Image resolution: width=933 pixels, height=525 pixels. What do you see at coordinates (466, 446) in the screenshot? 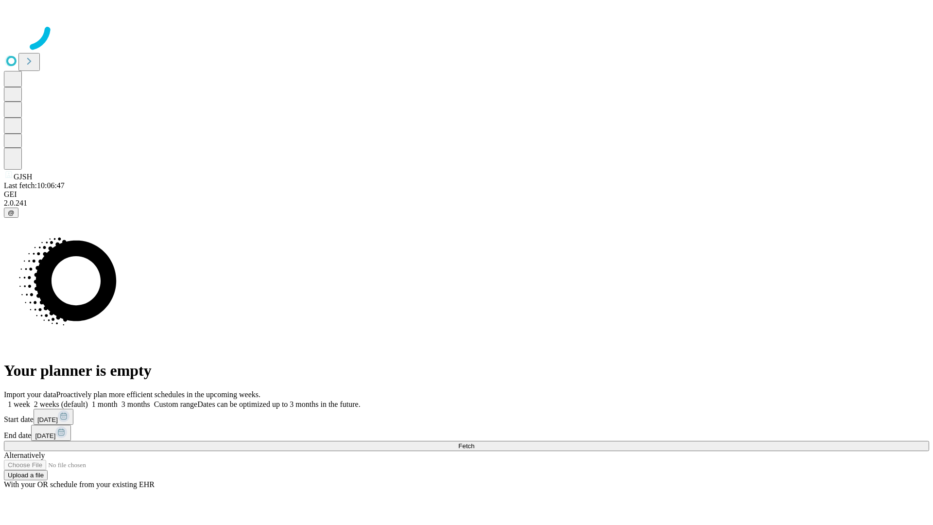
I see `button: Fetch` at bounding box center [466, 446].